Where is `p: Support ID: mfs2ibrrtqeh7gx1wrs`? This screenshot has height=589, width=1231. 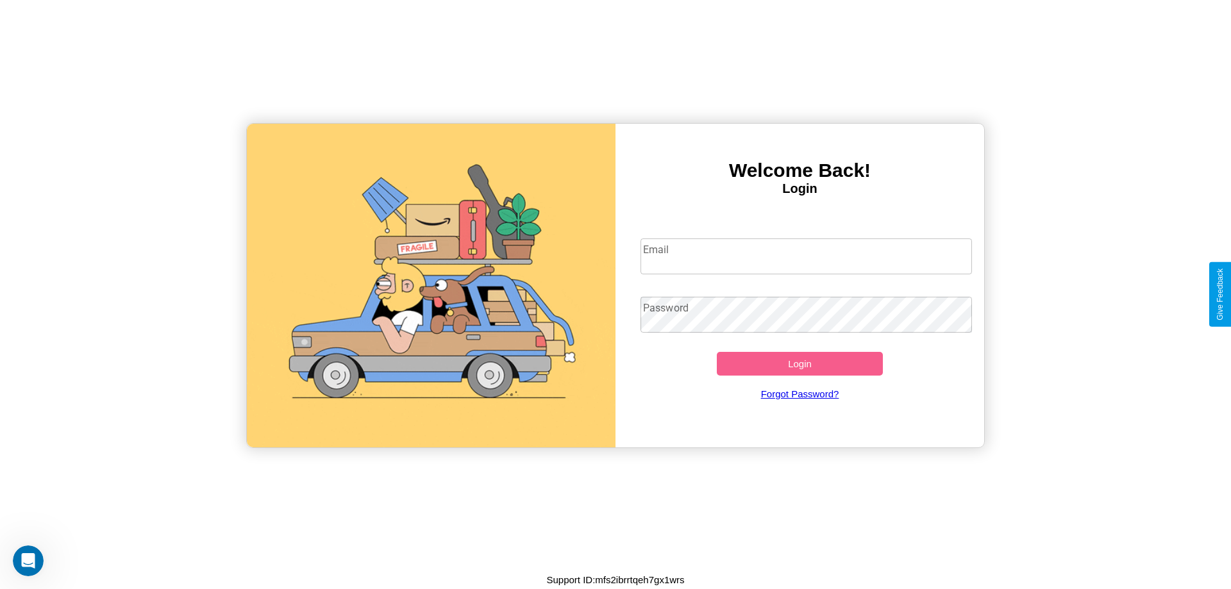 p: Support ID: mfs2ibrrtqeh7gx1wrs is located at coordinates (615, 580).